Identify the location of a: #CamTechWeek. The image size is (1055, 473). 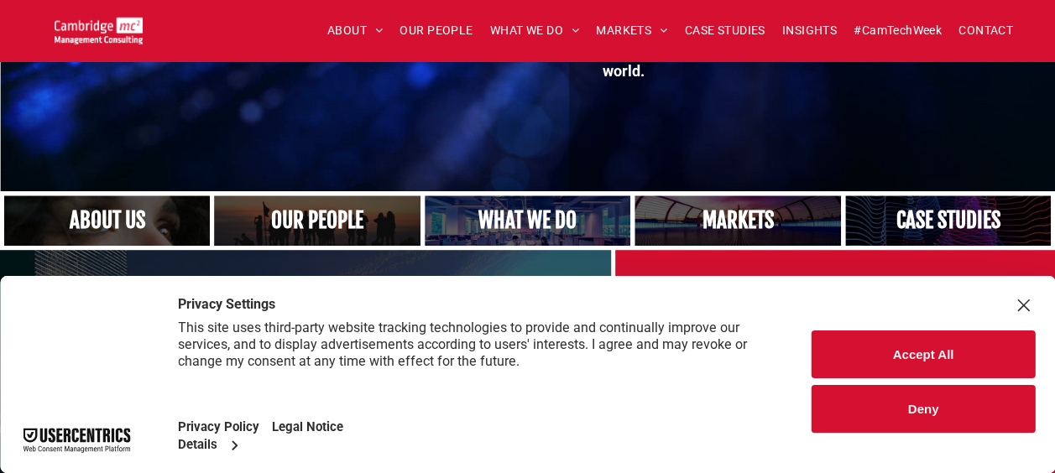
(897, 30).